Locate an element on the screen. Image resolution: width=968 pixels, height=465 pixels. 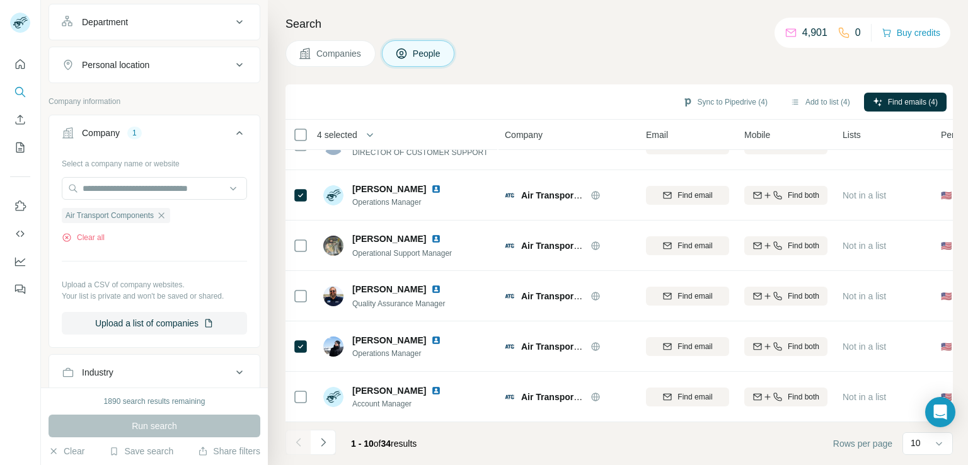
span: 4 selected is located at coordinates (337, 135).